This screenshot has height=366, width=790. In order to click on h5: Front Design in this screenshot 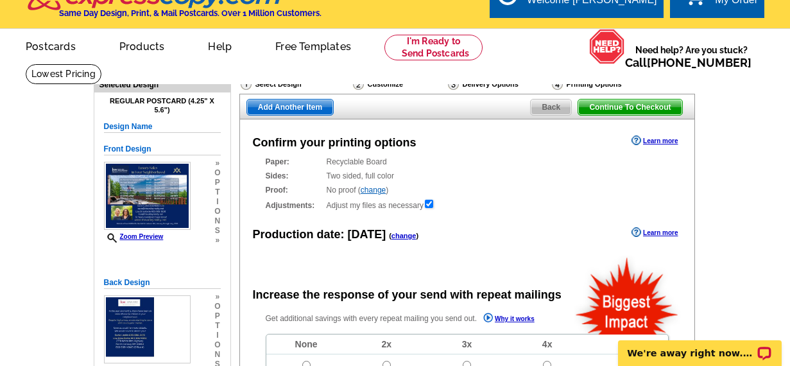, I will do `click(162, 149)`.